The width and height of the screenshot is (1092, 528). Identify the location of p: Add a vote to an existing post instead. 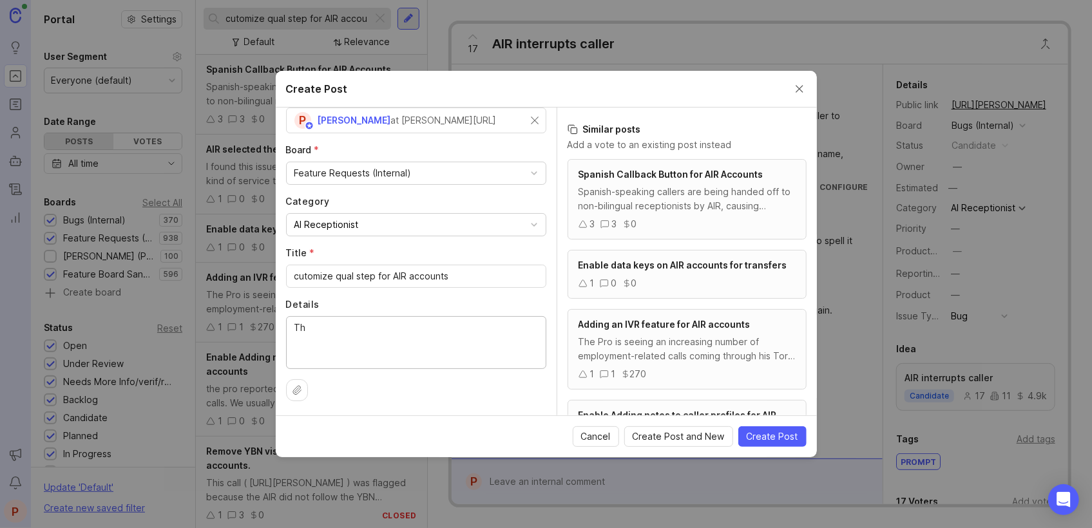
(687, 145).